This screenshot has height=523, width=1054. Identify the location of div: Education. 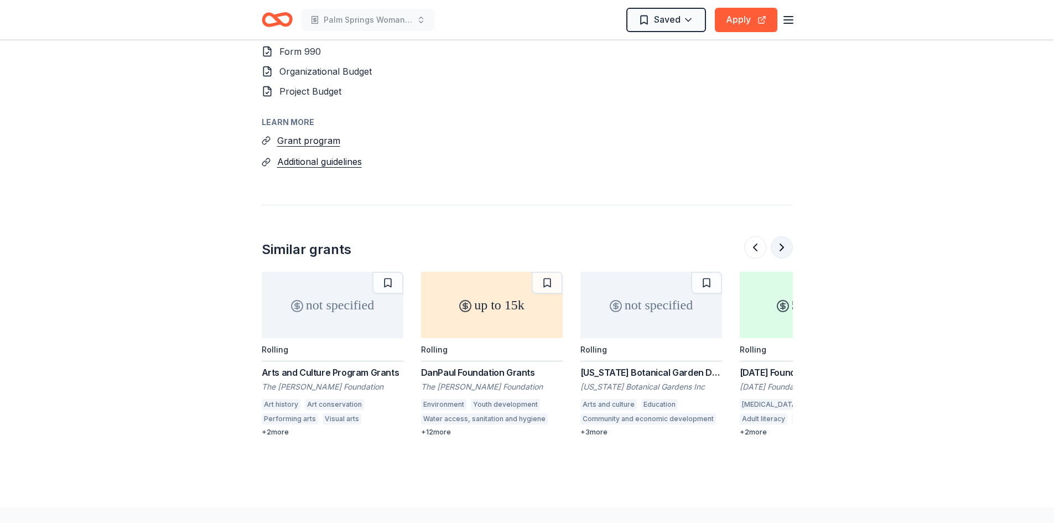
(660, 405).